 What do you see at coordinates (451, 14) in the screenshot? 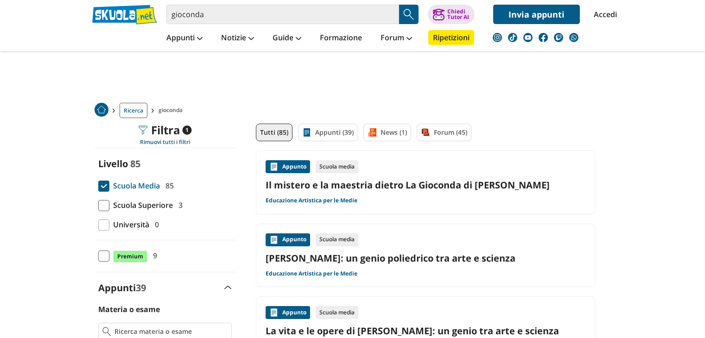
I see `button: ChiediTutor AI` at bounding box center [451, 14].